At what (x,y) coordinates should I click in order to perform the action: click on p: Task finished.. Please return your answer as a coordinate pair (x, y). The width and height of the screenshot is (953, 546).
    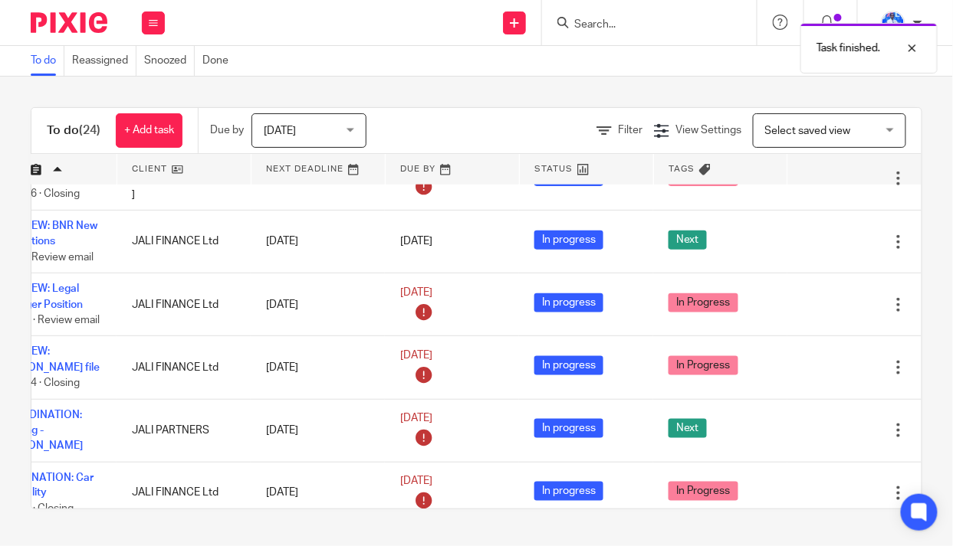
    Looking at the image, I should click on (848, 48).